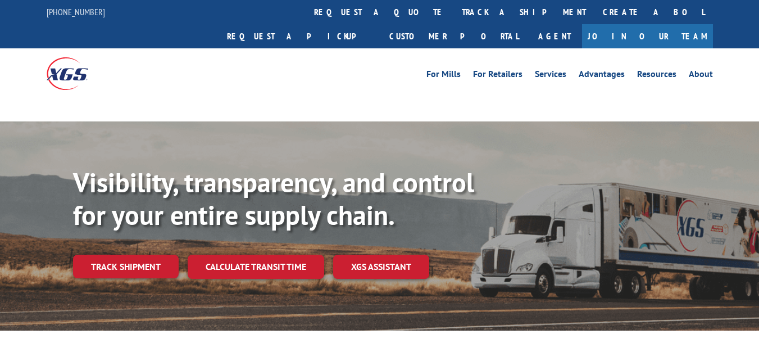  I want to click on b: Visibility, transparency, and control for your entire supply chain., so click(274, 198).